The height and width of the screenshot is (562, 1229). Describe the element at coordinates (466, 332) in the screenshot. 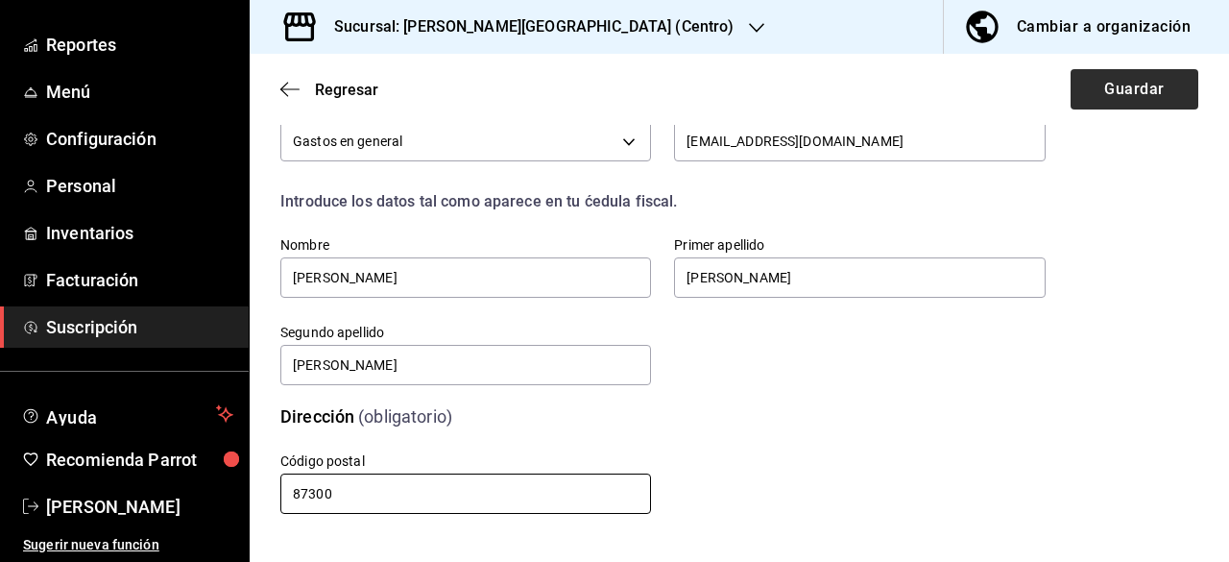

I see `label: Segundo apellido` at that location.